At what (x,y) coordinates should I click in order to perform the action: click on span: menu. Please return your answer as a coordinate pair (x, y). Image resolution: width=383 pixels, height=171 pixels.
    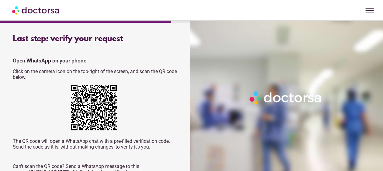
    Looking at the image, I should click on (370, 11).